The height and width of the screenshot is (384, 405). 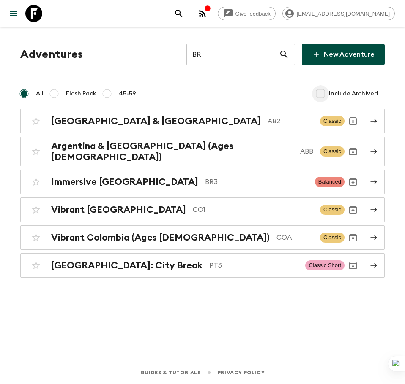 I want to click on a: Give feedback, so click(x=246, y=14).